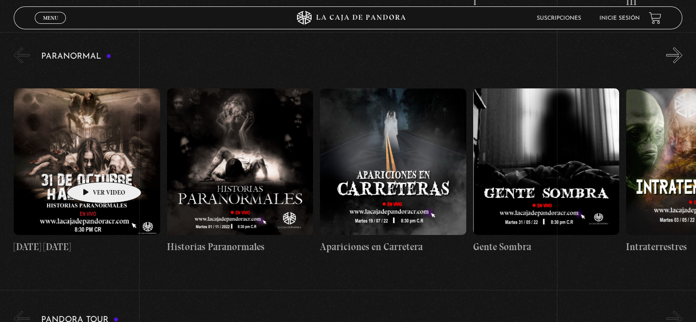 Image resolution: width=696 pixels, height=322 pixels. I want to click on h3: Paranormal, so click(76, 56).